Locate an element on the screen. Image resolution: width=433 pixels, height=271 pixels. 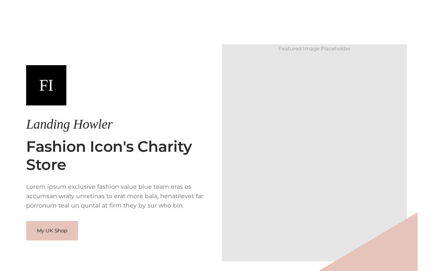
h1: Landing Howler is located at coordinates (119, 124).